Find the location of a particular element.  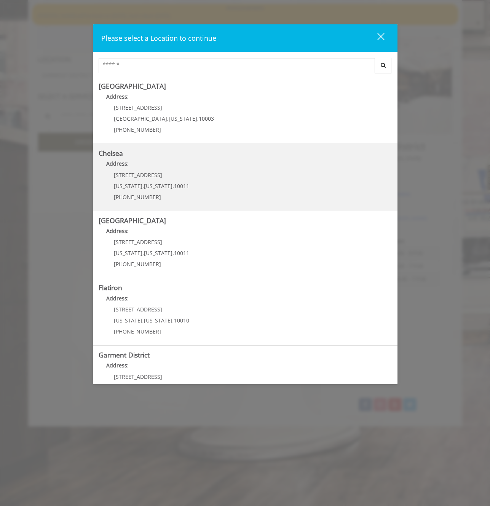

div: Center Select is located at coordinates (245, 67).